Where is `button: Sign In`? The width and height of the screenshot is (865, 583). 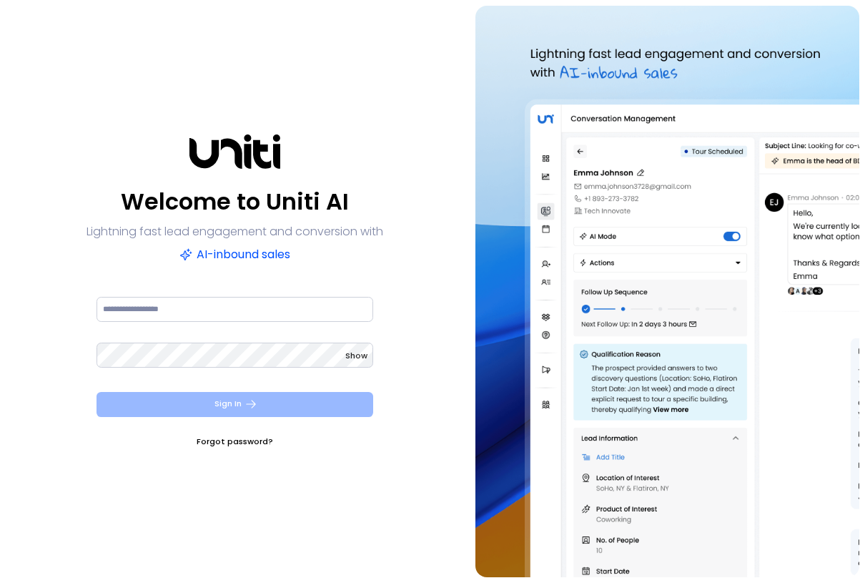
button: Sign In is located at coordinates (234, 404).